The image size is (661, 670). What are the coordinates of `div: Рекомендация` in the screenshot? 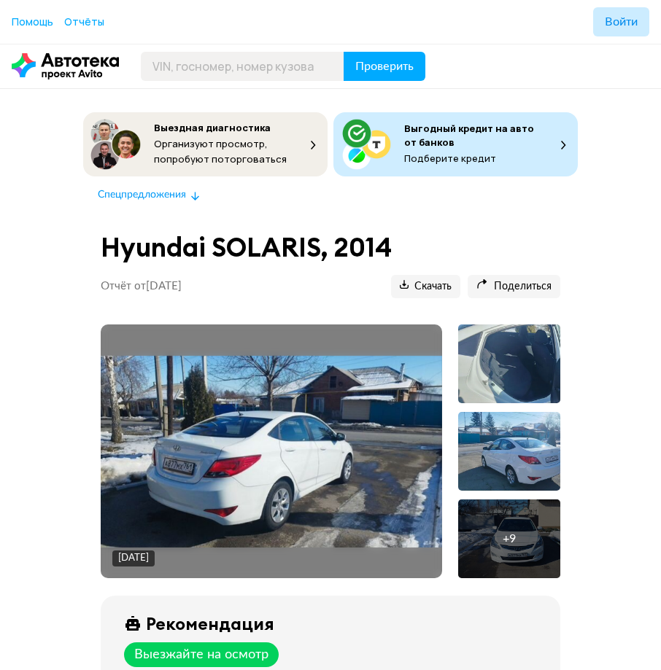 It's located at (210, 624).